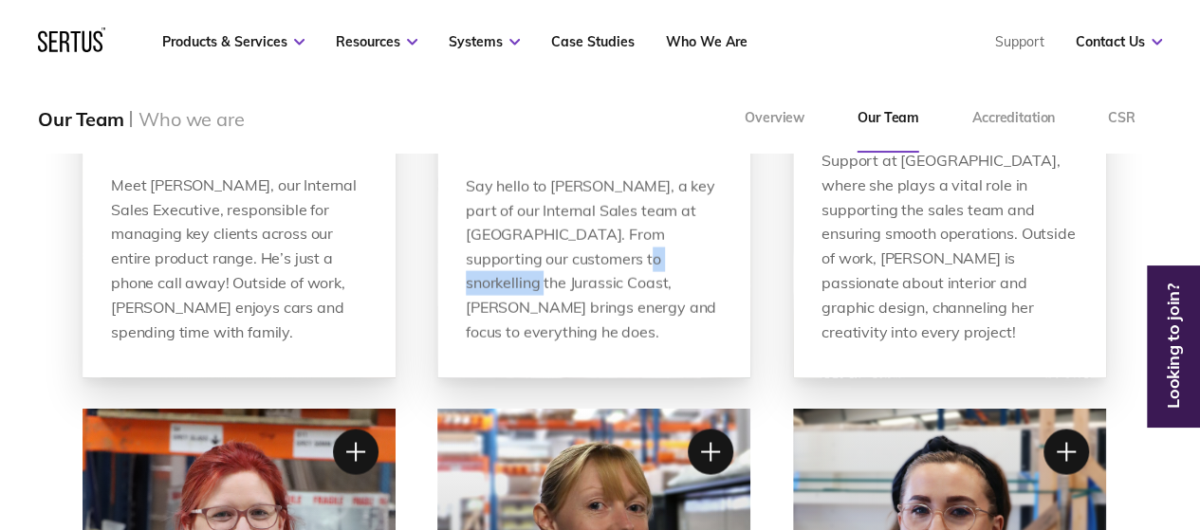 This screenshot has height=530, width=1200. What do you see at coordinates (484, 42) in the screenshot?
I see `a: Systems` at bounding box center [484, 42].